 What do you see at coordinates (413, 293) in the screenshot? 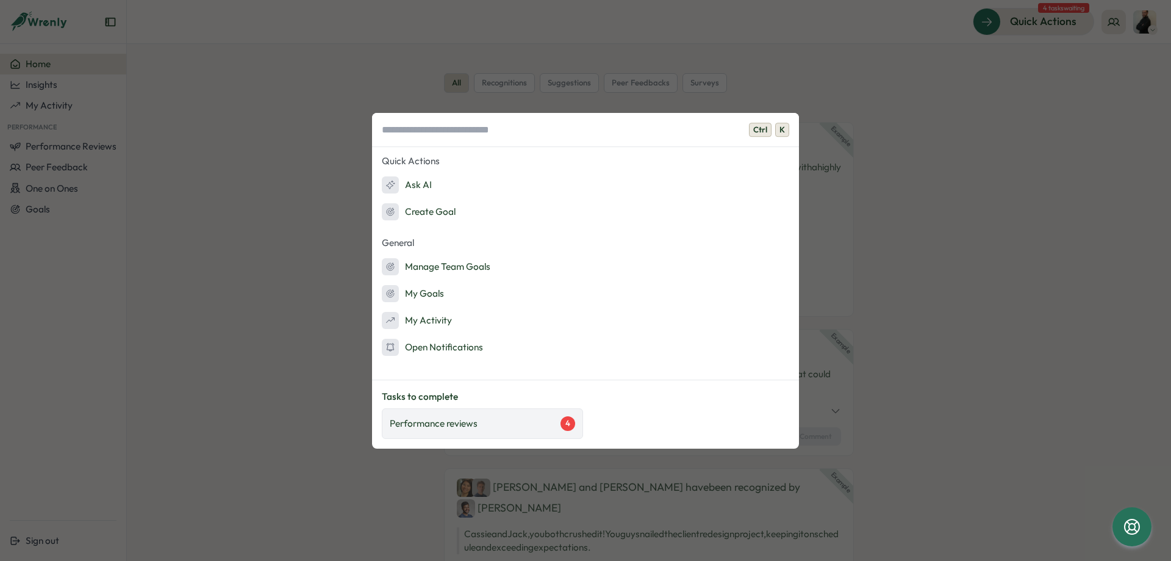
I see `div: My Goals` at bounding box center [413, 293].